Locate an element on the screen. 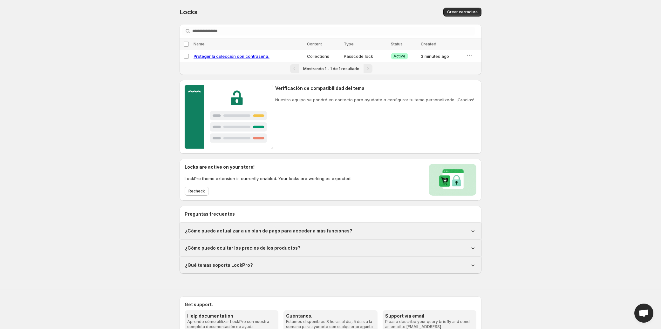  span: Name is located at coordinates (199, 44).